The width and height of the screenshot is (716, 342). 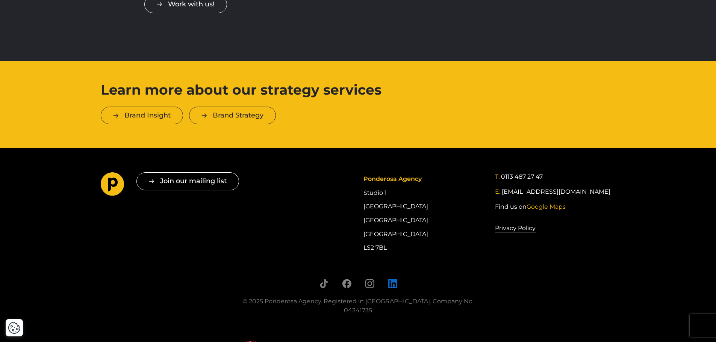 What do you see at coordinates (323, 284) in the screenshot?
I see `a: Follow us on TikTok` at bounding box center [323, 284].